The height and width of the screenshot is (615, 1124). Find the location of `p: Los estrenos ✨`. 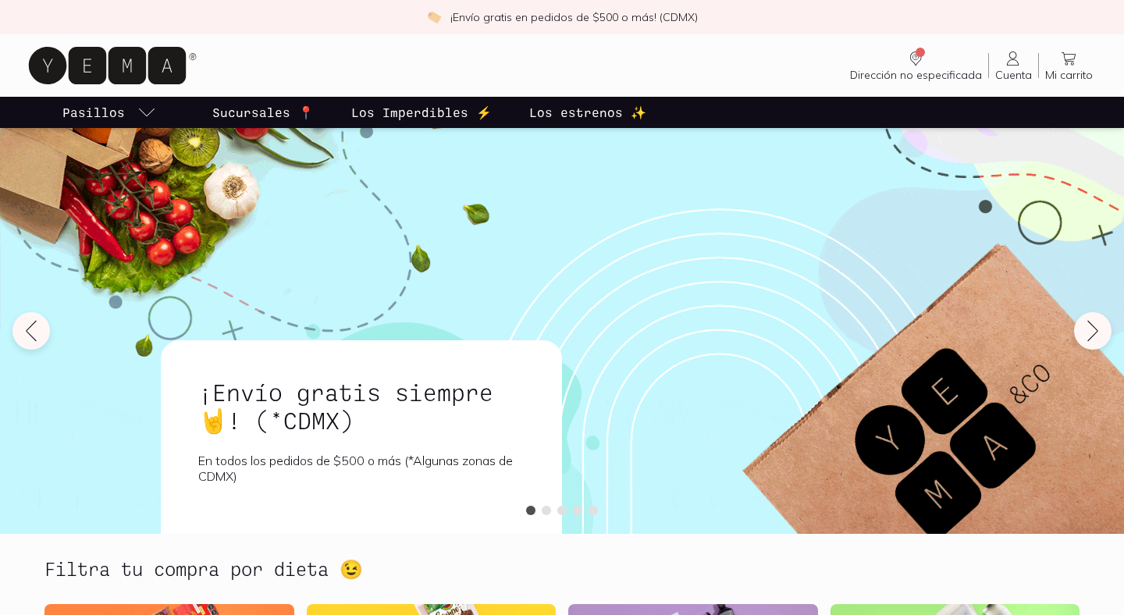

p: Los estrenos ✨ is located at coordinates (588, 112).